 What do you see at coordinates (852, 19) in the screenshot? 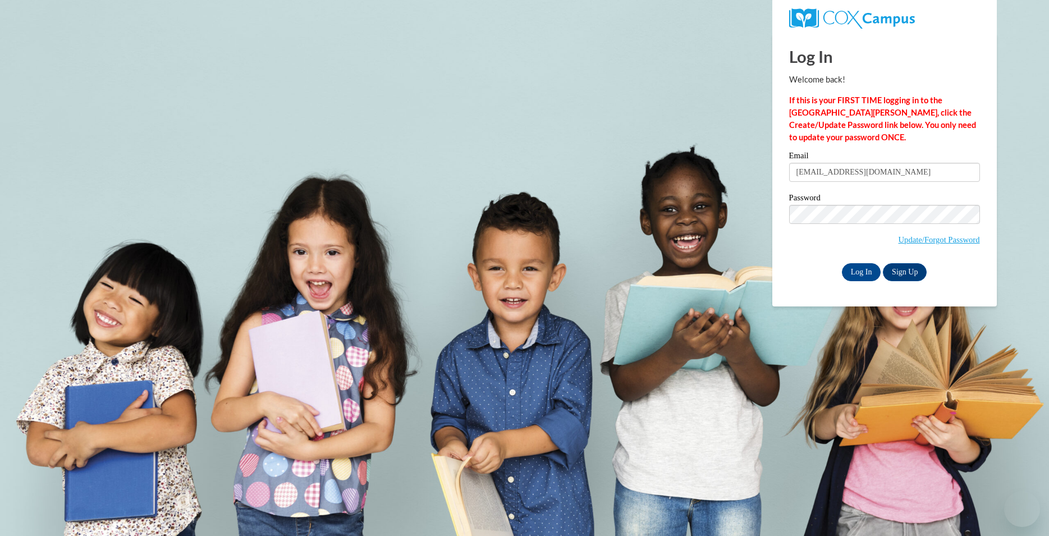
I see `img: COX Campus` at bounding box center [852, 19].